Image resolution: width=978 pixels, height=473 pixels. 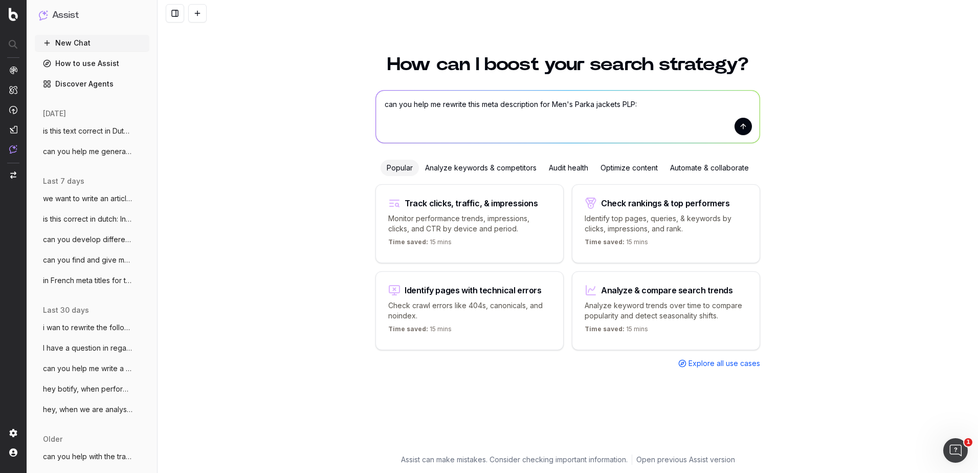 I want to click on div: Analyze & compare search trends, so click(x=667, y=290).